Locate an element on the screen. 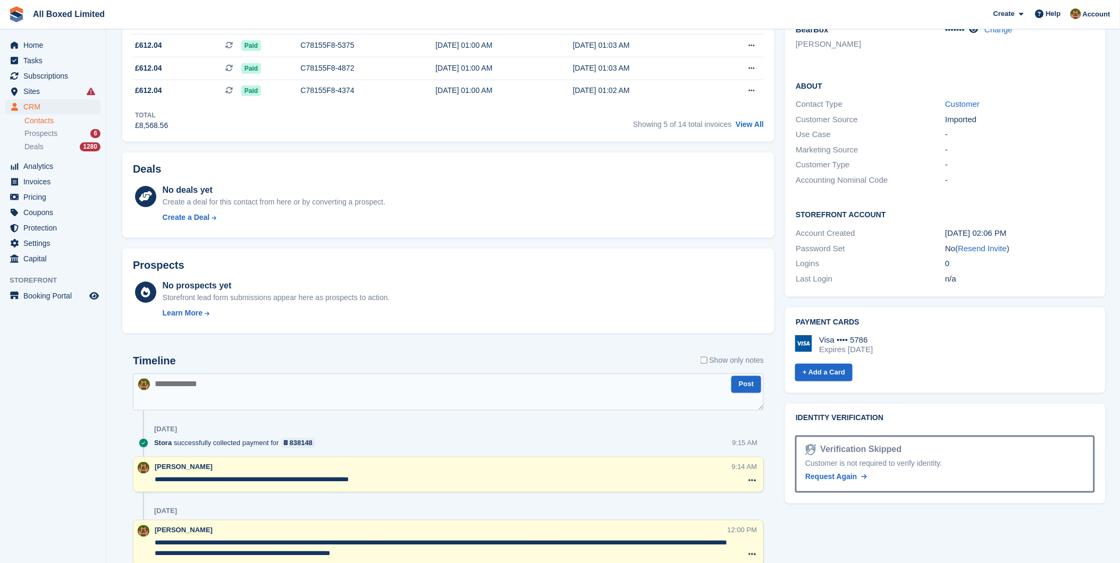 The height and width of the screenshot is (563, 1120). div: No prospects yet is located at coordinates (276, 286).